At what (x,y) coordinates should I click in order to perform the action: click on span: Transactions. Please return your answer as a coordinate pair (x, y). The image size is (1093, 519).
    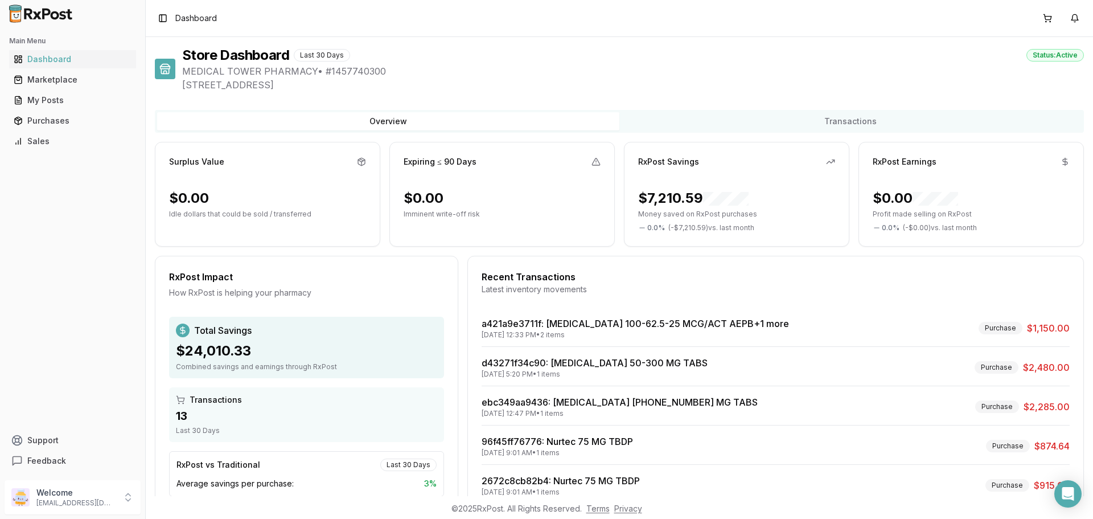
    Looking at the image, I should click on (216, 400).